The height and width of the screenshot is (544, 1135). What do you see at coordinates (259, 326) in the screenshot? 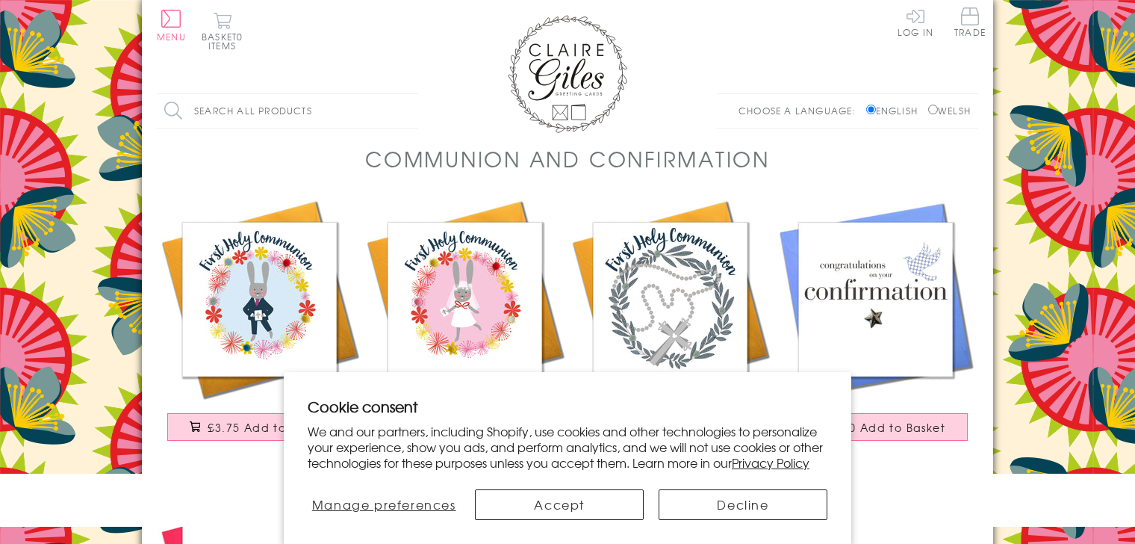
I see `a: First Holy Communion Card, Blue Flowers, Embellished with pompoms £3.75 Add to Basket` at bounding box center [259, 326].